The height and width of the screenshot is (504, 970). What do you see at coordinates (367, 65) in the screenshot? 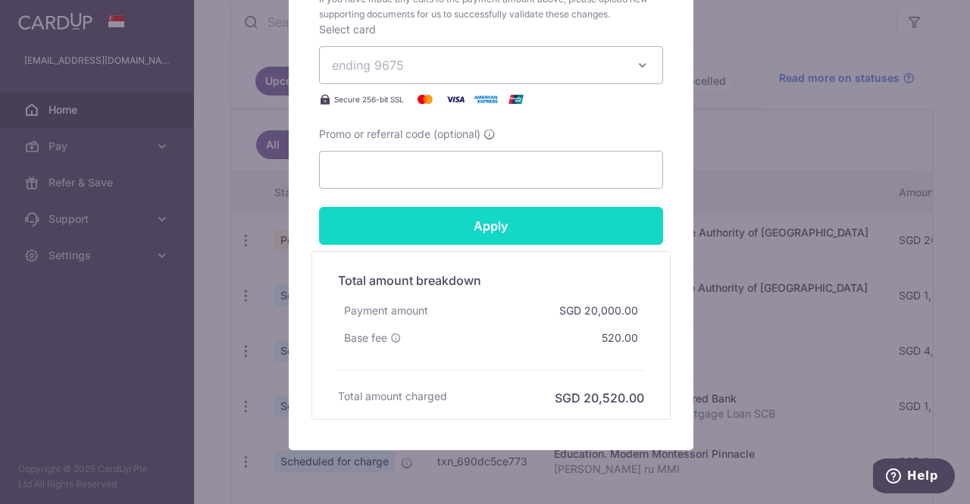
I see `span: ending 9675` at bounding box center [367, 65].